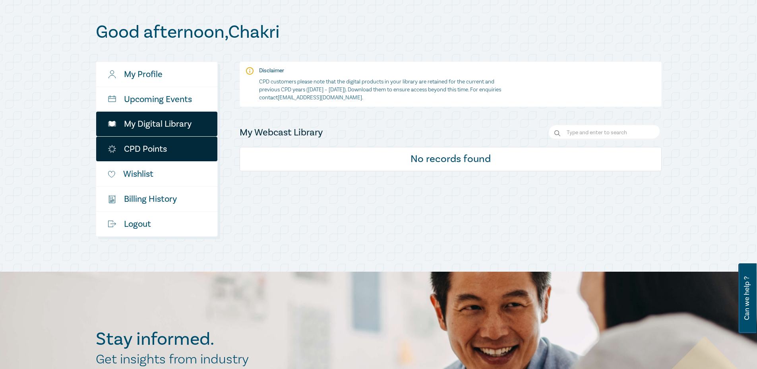 The image size is (757, 369). What do you see at coordinates (379, 32) in the screenshot?
I see `h1: Good afternoon , Chakri` at bounding box center [379, 32].